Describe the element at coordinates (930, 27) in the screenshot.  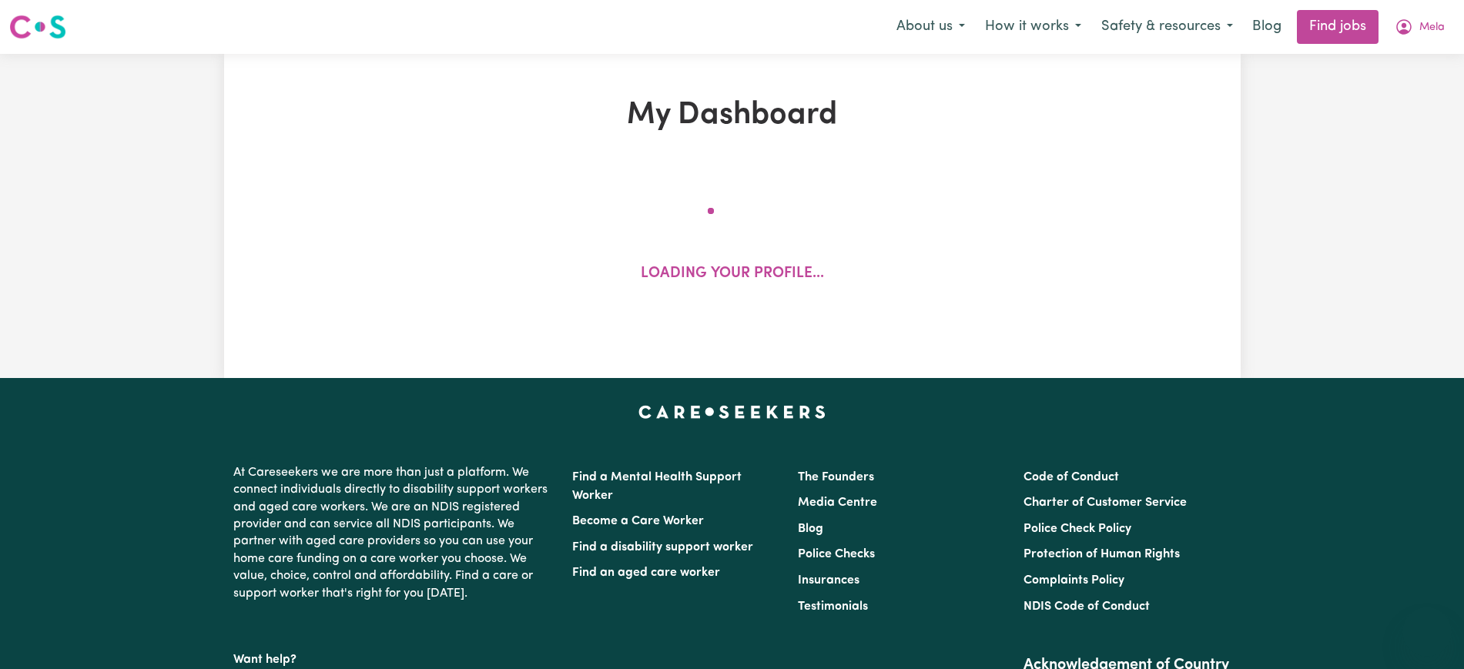
I see `button: About us` at that location.